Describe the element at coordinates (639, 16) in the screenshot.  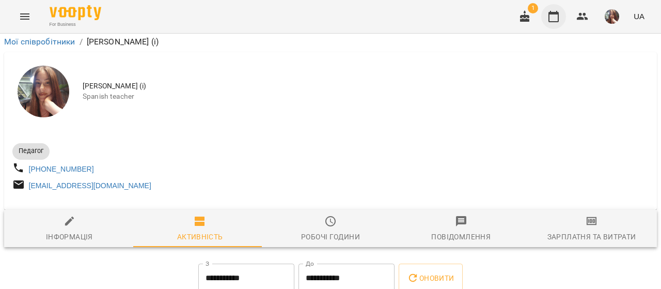
I see `button: UA` at that location.